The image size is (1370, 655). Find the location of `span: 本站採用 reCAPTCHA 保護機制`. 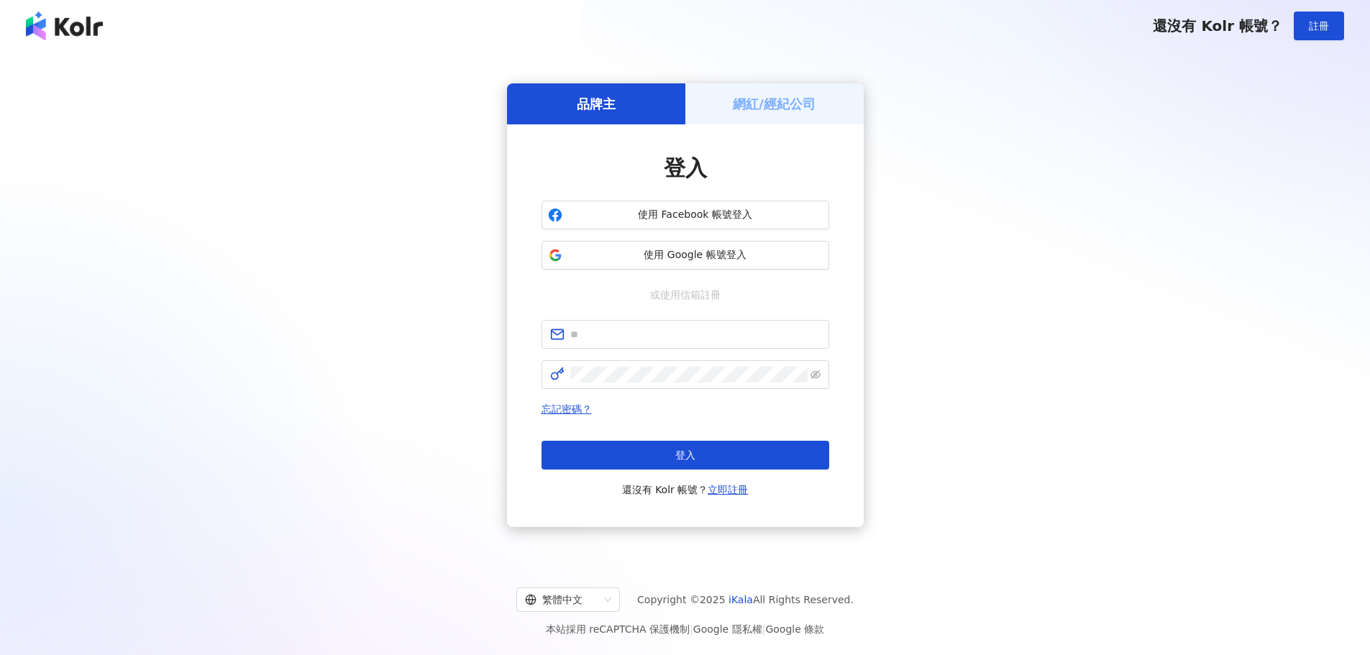

span: 本站採用 reCAPTCHA 保護機制 is located at coordinates (685, 629).